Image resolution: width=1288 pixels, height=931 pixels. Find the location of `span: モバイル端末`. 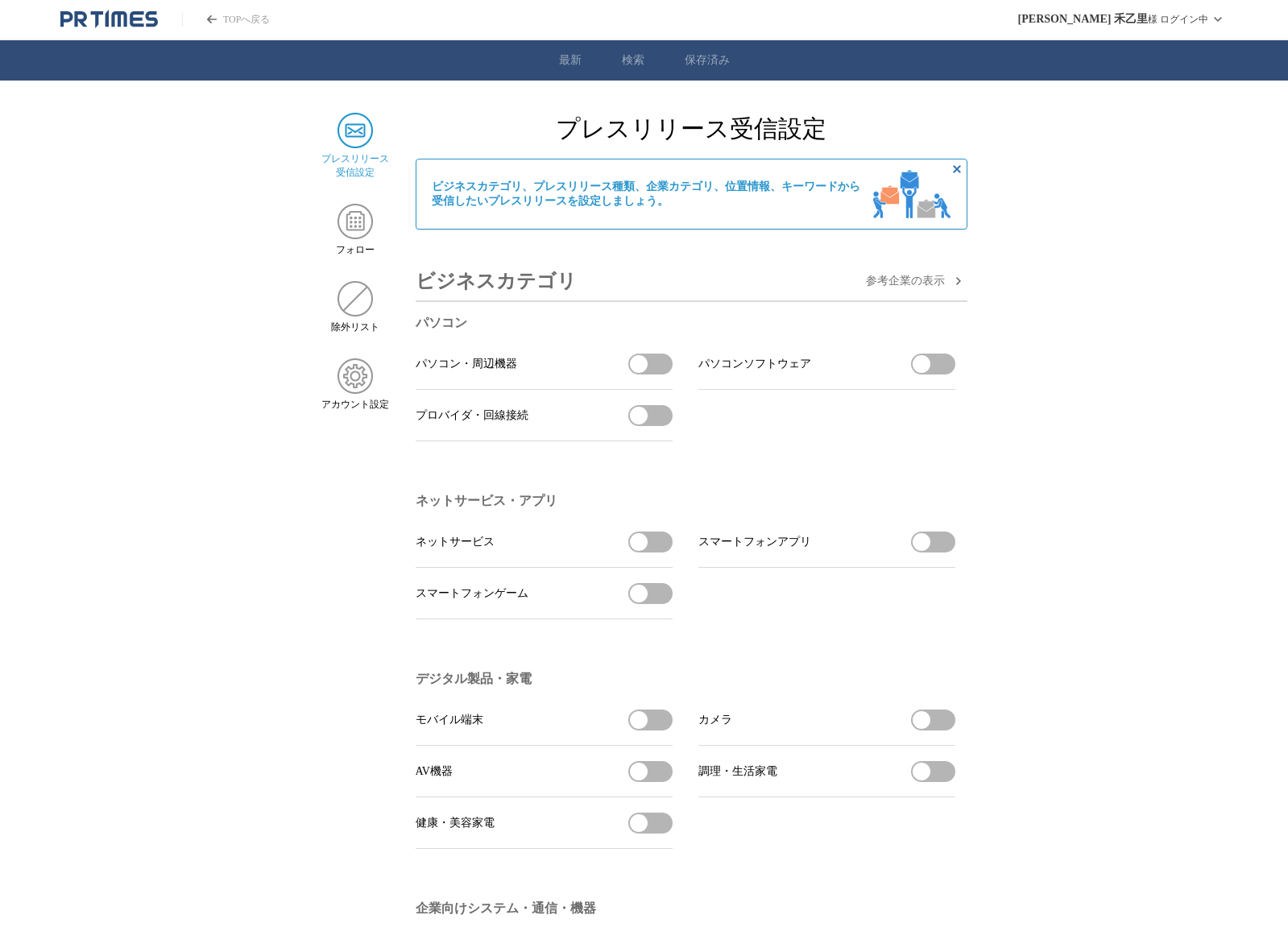

span: モバイル端末 is located at coordinates (450, 720).